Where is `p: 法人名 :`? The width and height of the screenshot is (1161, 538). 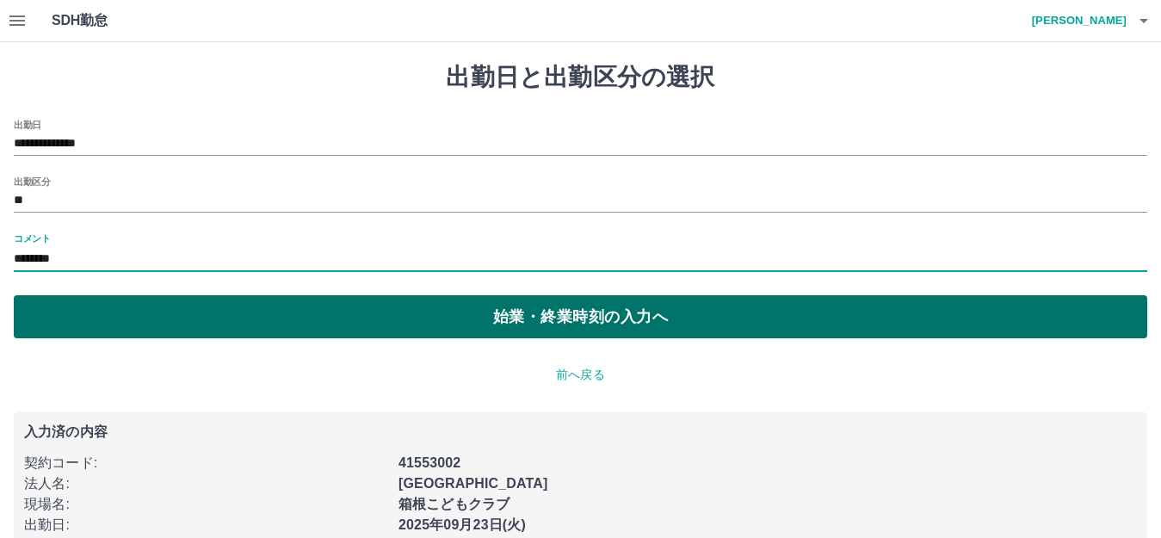 p: 法人名 : is located at coordinates (206, 484).